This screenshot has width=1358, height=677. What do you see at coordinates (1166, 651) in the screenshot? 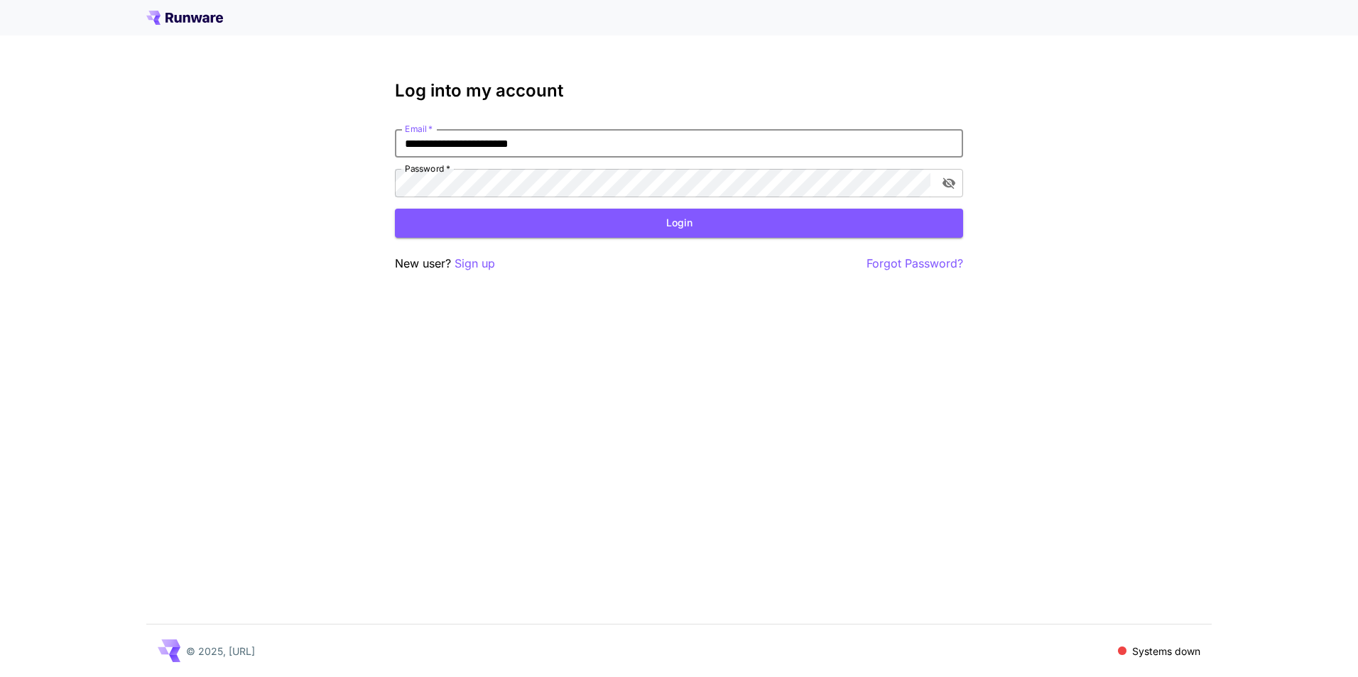
I see `p: Systems down` at bounding box center [1166, 651].